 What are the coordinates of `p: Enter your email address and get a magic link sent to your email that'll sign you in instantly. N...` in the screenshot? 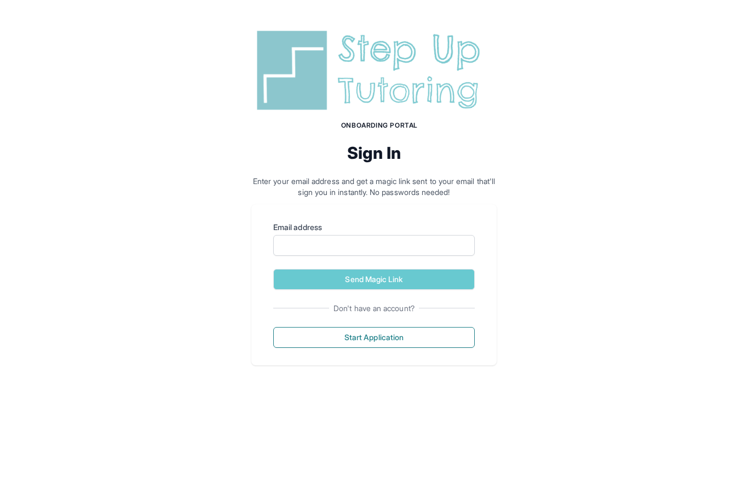 It's located at (374, 187).